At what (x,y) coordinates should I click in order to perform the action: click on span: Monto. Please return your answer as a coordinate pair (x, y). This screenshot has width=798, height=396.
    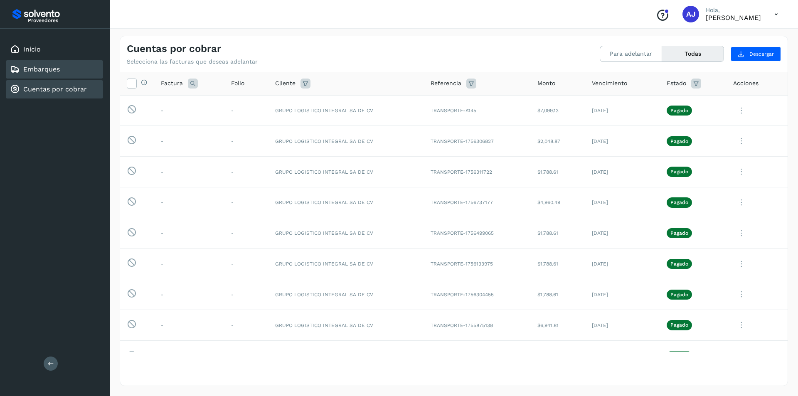
    Looking at the image, I should click on (546, 83).